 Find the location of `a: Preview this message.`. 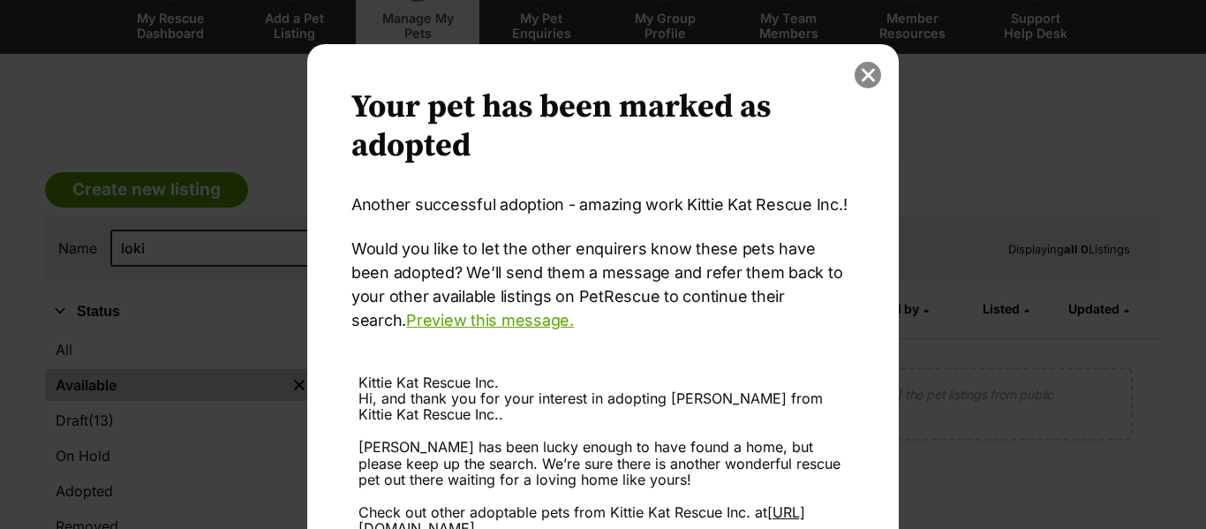

a: Preview this message. is located at coordinates (490, 320).